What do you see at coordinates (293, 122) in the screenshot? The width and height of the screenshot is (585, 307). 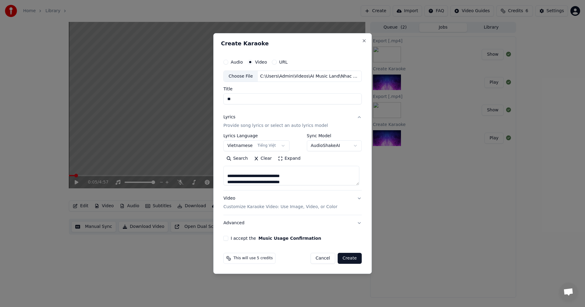 I see `button: LyricsProvide song lyrics or select an auto lyrics model` at bounding box center [293, 122].